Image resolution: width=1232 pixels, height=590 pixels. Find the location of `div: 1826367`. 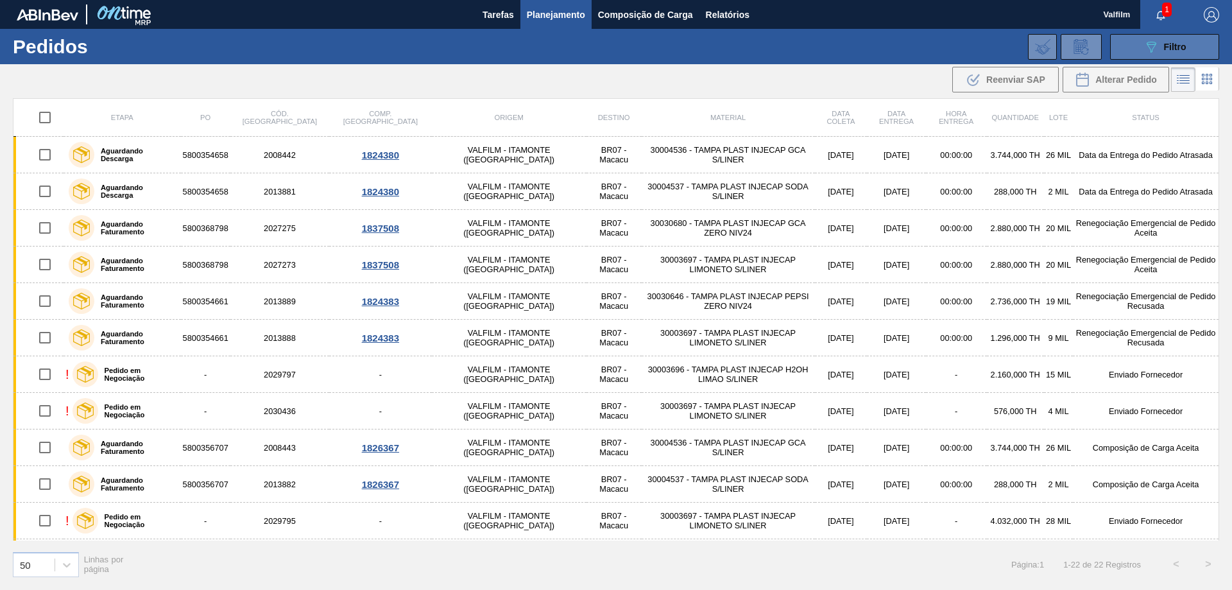

div: 1826367 is located at coordinates (380, 484).